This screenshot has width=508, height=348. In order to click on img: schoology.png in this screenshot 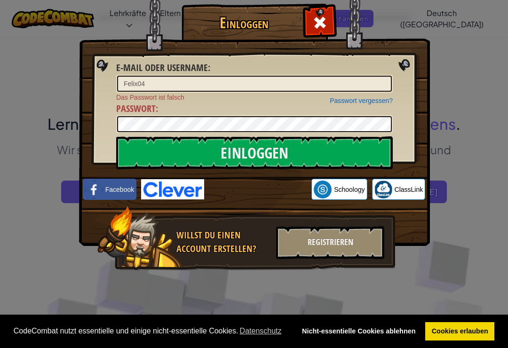, I will do `click(323, 189)`.